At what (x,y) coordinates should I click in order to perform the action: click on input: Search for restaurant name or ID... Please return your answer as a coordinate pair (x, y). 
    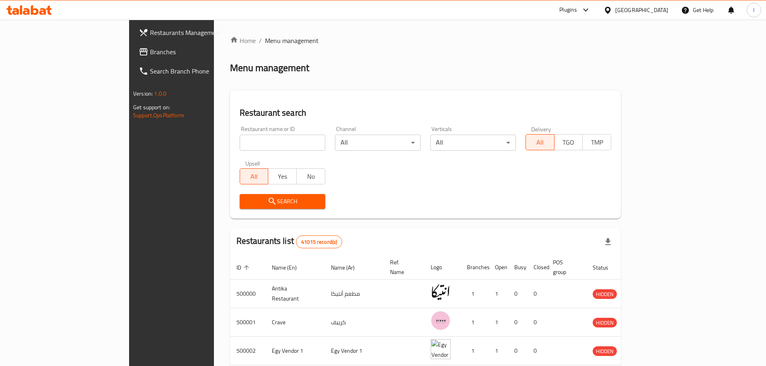
    Looking at the image, I should click on (282, 143).